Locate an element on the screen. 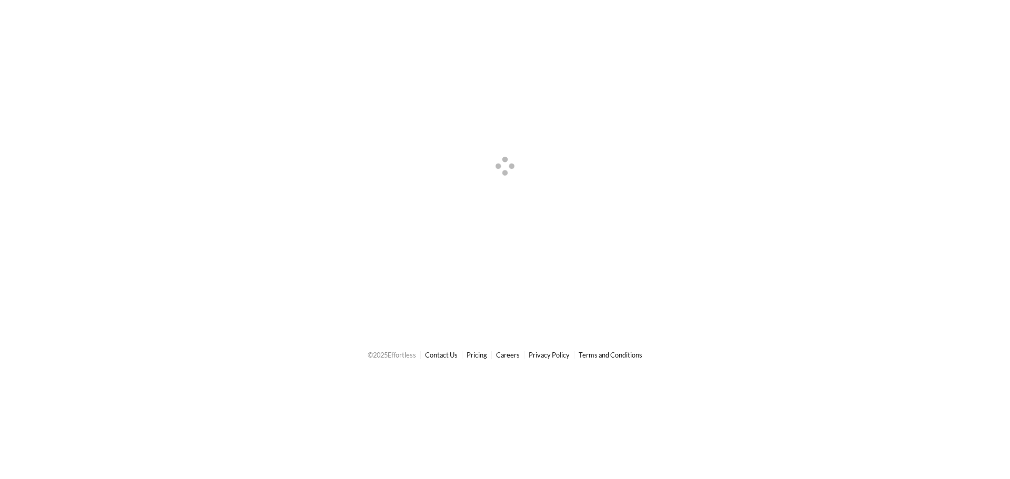 This screenshot has height=479, width=1010. span: © 2025 Effortless is located at coordinates (392, 355).